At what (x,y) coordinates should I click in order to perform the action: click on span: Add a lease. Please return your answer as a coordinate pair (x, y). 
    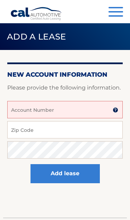
    Looking at the image, I should click on (36, 36).